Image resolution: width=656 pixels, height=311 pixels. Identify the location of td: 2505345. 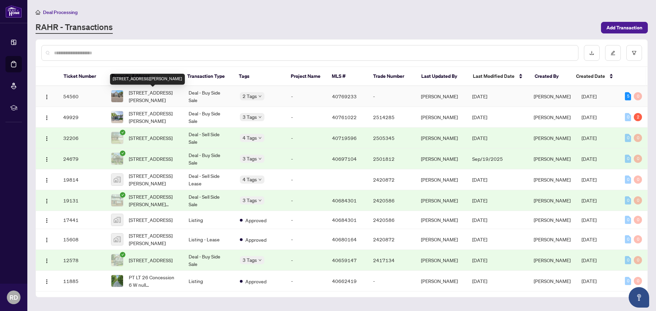
(391, 138).